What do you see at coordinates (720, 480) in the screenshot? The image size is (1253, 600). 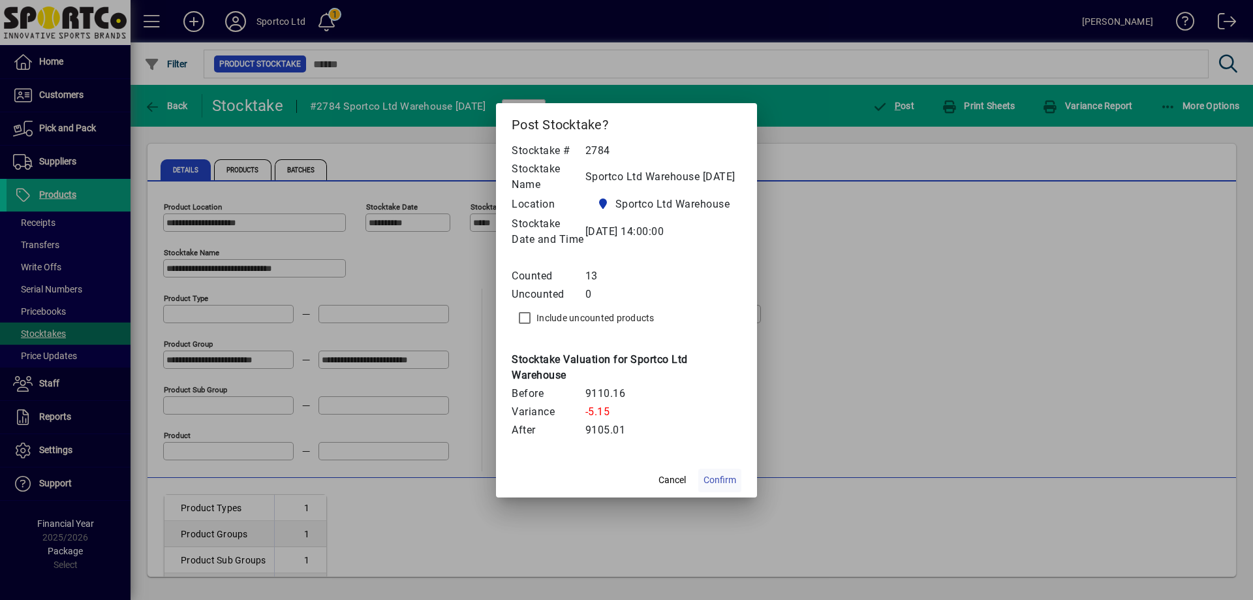 I see `span: Confirm` at bounding box center [720, 480].